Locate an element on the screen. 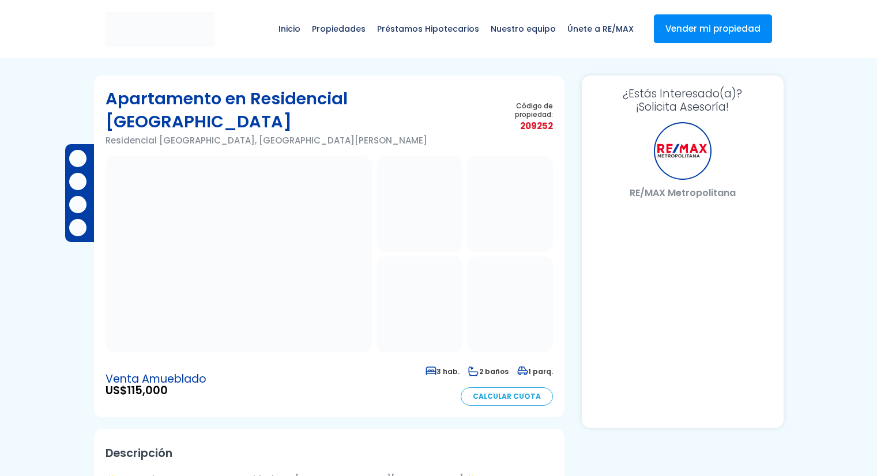 The width and height of the screenshot is (877, 476). span: 3 hab. is located at coordinates (442, 371).